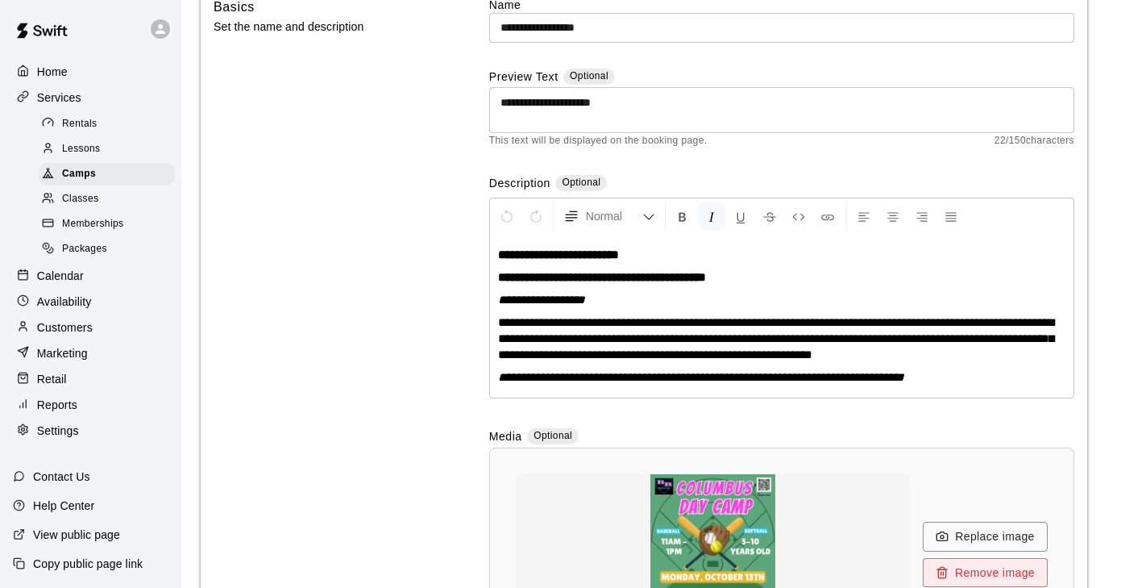 Image resolution: width=1146 pixels, height=588 pixels. I want to click on p: Copy public page link, so click(88, 564).